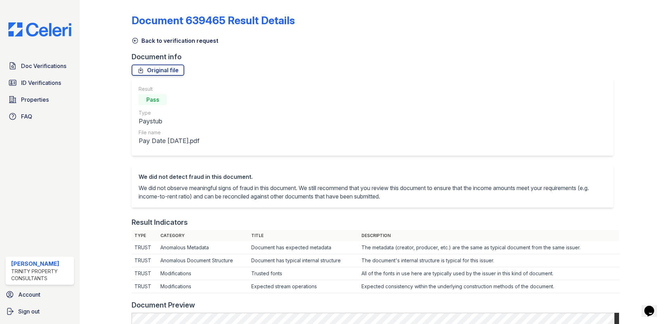 Image resolution: width=671 pixels, height=324 pixels. What do you see at coordinates (40, 295) in the screenshot?
I see `a: Account` at bounding box center [40, 295].